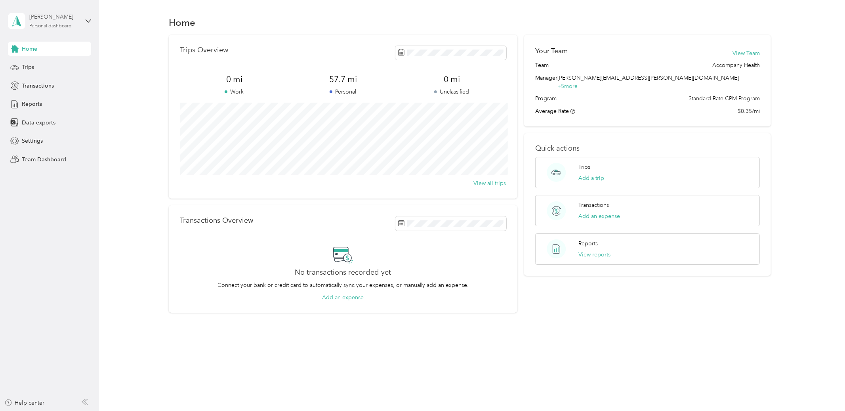 The image size is (845, 411). I want to click on p: Trips, so click(585, 167).